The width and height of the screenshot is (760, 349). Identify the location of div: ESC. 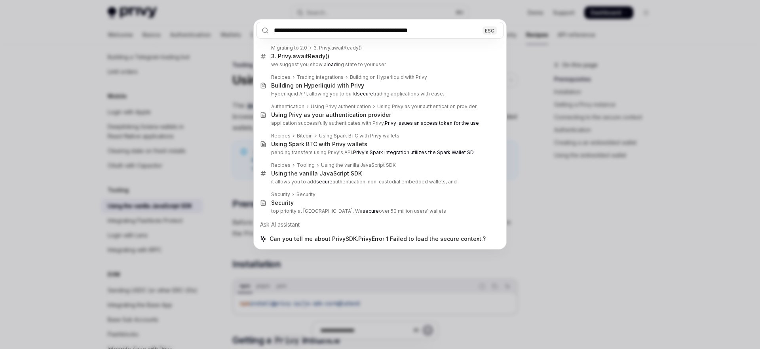
(490, 30).